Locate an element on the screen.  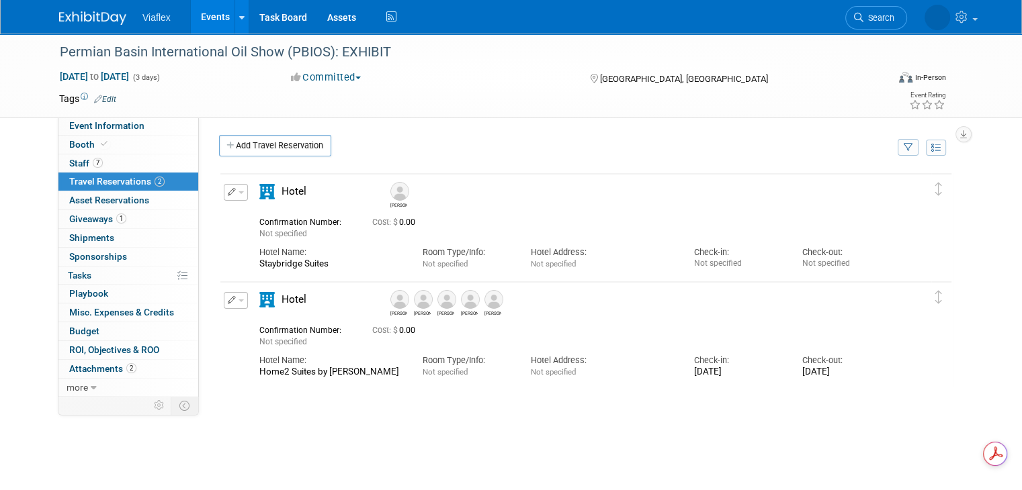
img: Jennifer Beard is located at coordinates (423, 300).